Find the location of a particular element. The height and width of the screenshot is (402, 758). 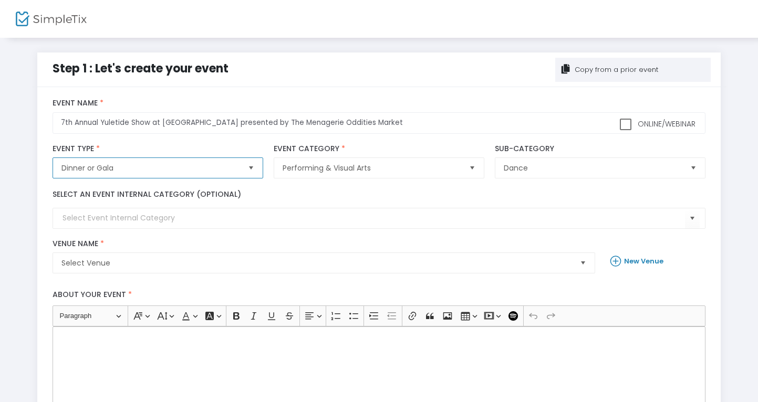

span: Paragraph is located at coordinates (87, 316).